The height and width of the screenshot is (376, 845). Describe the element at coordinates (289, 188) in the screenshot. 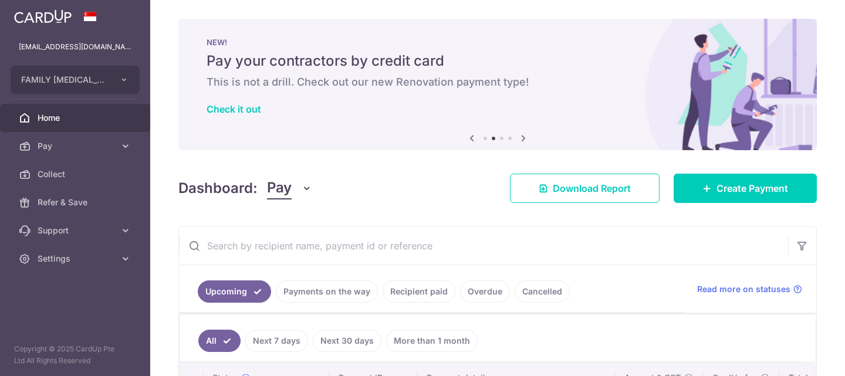

I see `button: Pay` at that location.